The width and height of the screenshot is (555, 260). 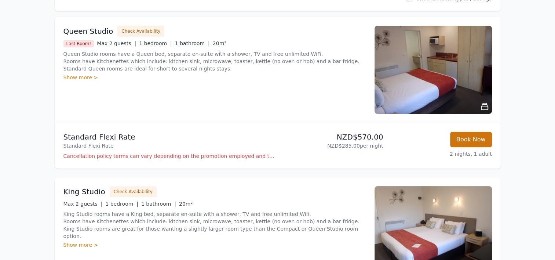 I want to click on p: NZD$570.00, so click(x=332, y=137).